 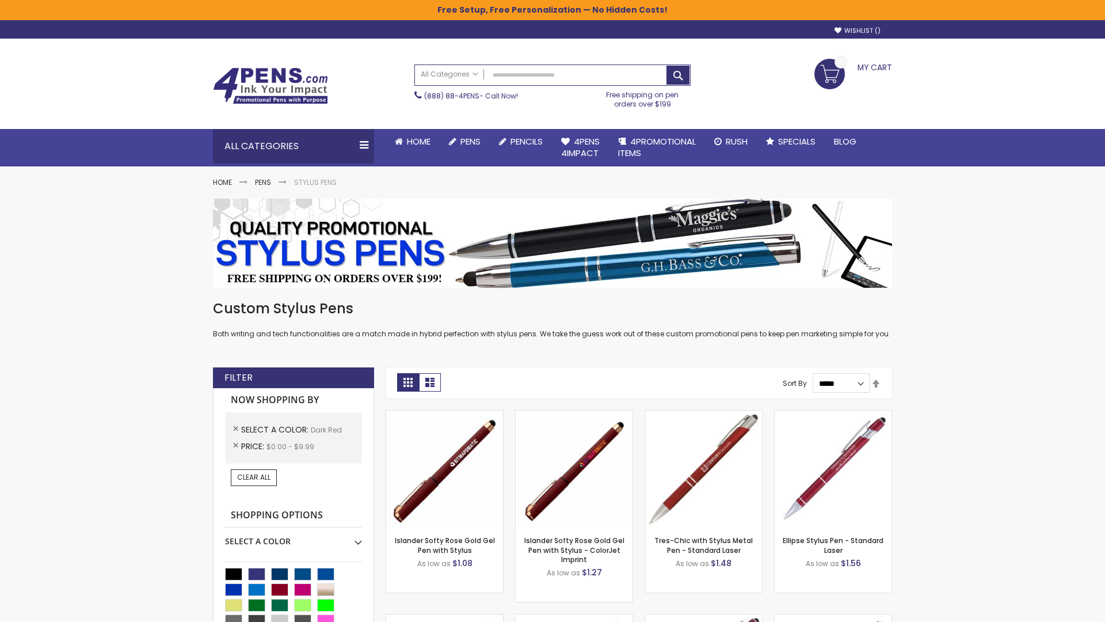 What do you see at coordinates (316, 182) in the screenshot?
I see `strong: Stylus Pens` at bounding box center [316, 182].